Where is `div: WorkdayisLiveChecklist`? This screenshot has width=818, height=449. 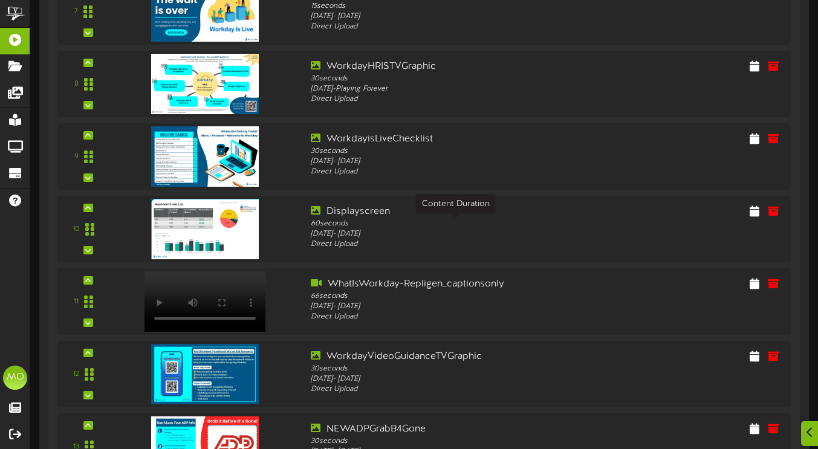
div: WorkdayisLiveChecklist is located at coordinates (454, 139).